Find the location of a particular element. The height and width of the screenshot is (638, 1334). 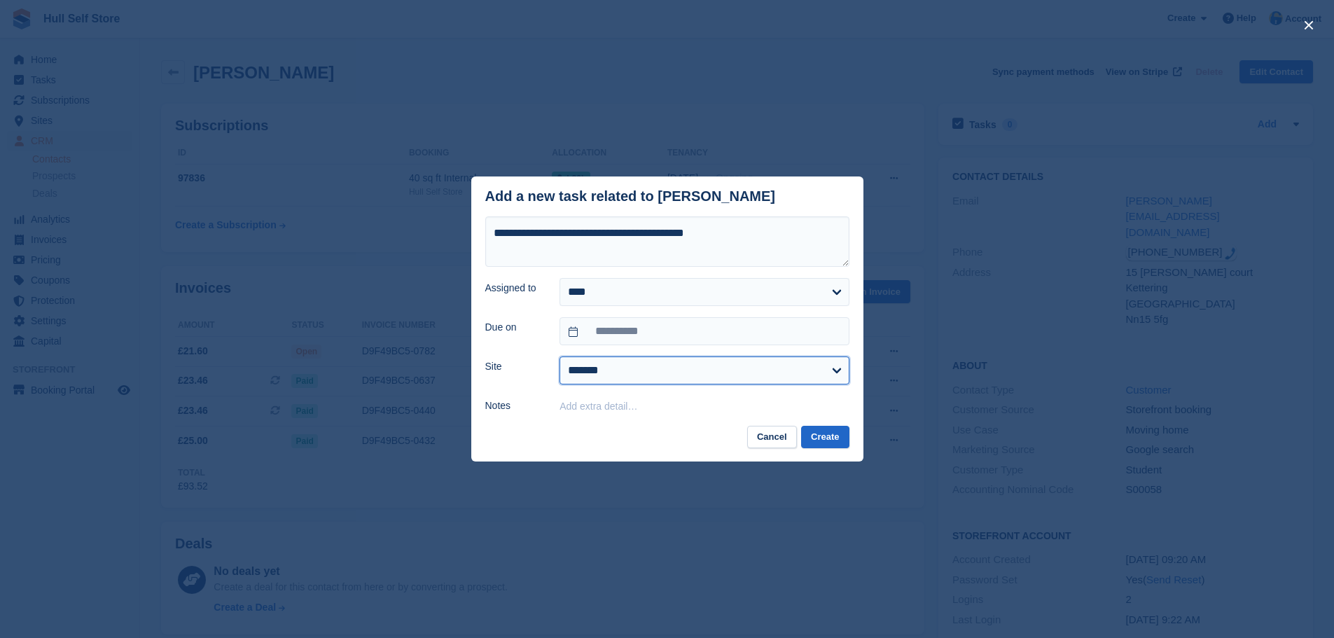

button: Create is located at coordinates (825, 437).